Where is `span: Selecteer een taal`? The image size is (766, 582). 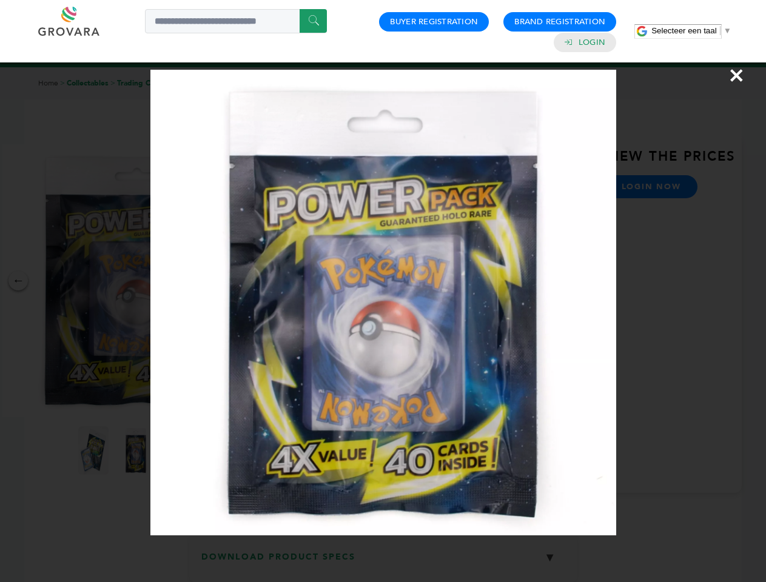 span: Selecteer een taal is located at coordinates (684, 30).